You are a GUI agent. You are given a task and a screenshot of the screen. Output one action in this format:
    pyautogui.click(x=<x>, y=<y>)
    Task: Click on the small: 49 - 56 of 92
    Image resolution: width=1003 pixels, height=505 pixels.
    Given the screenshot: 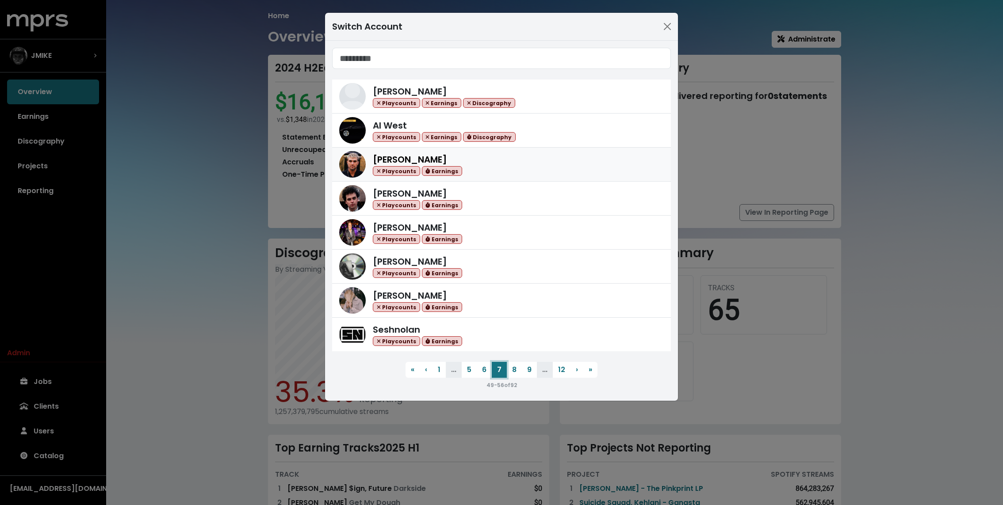 What is the action you would take?
    pyautogui.click(x=502, y=385)
    